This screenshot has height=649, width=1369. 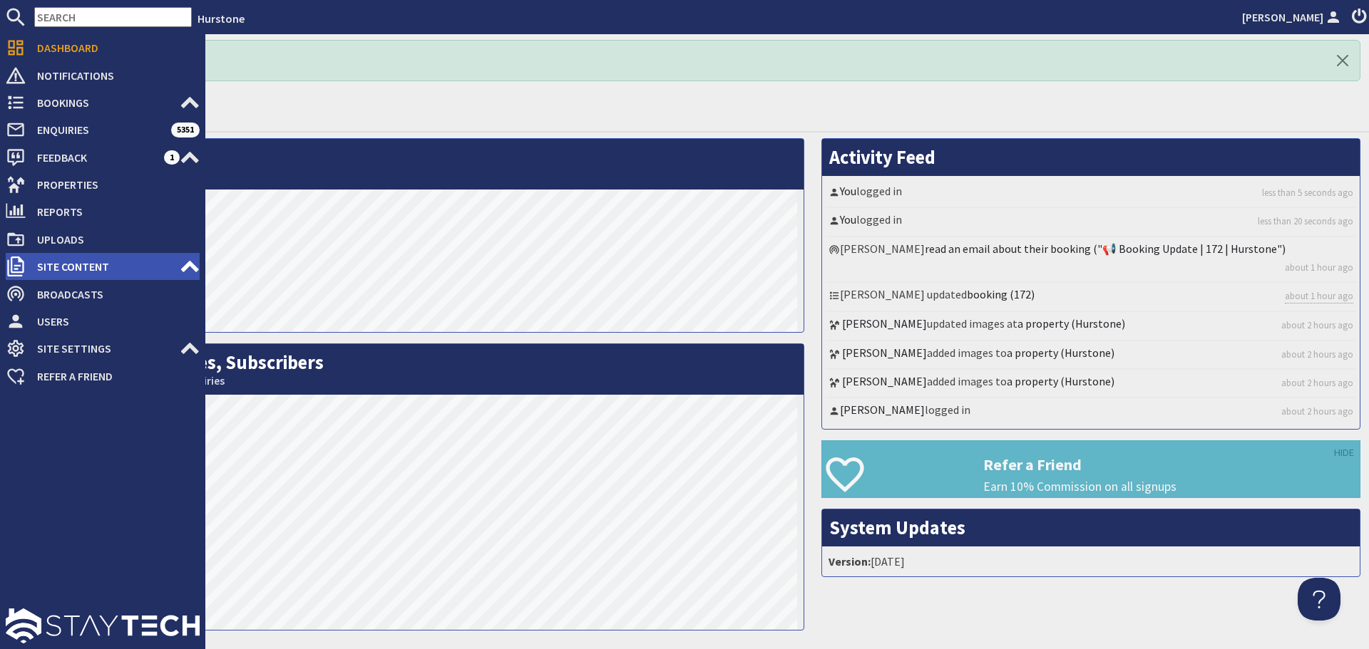 What do you see at coordinates (1105, 249) in the screenshot?
I see `a: read an email about their booking ("📢 Booking Update | 172 | Hurstone")` at bounding box center [1105, 249].